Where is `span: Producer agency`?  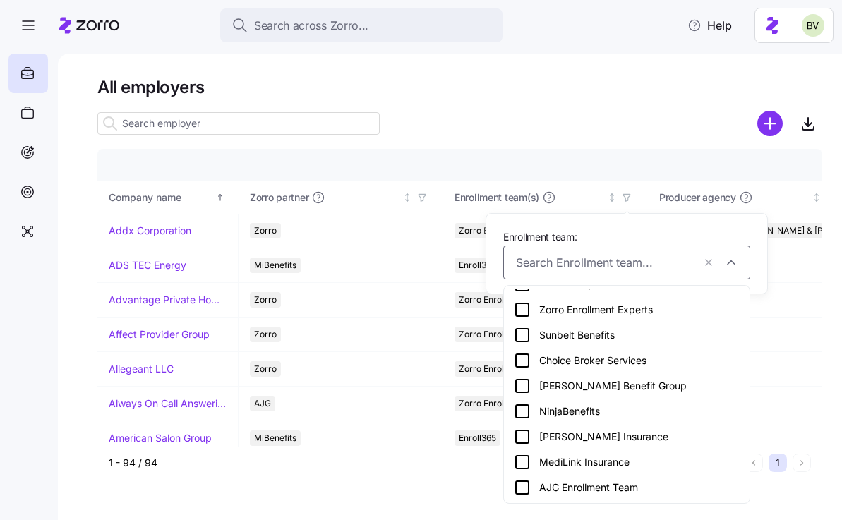 span: Producer agency is located at coordinates (698, 198).